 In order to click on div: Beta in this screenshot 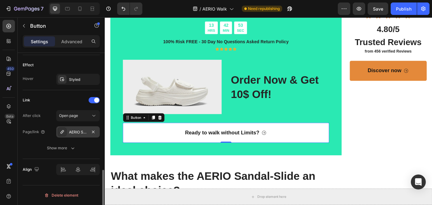, I will do `click(10, 116)`.